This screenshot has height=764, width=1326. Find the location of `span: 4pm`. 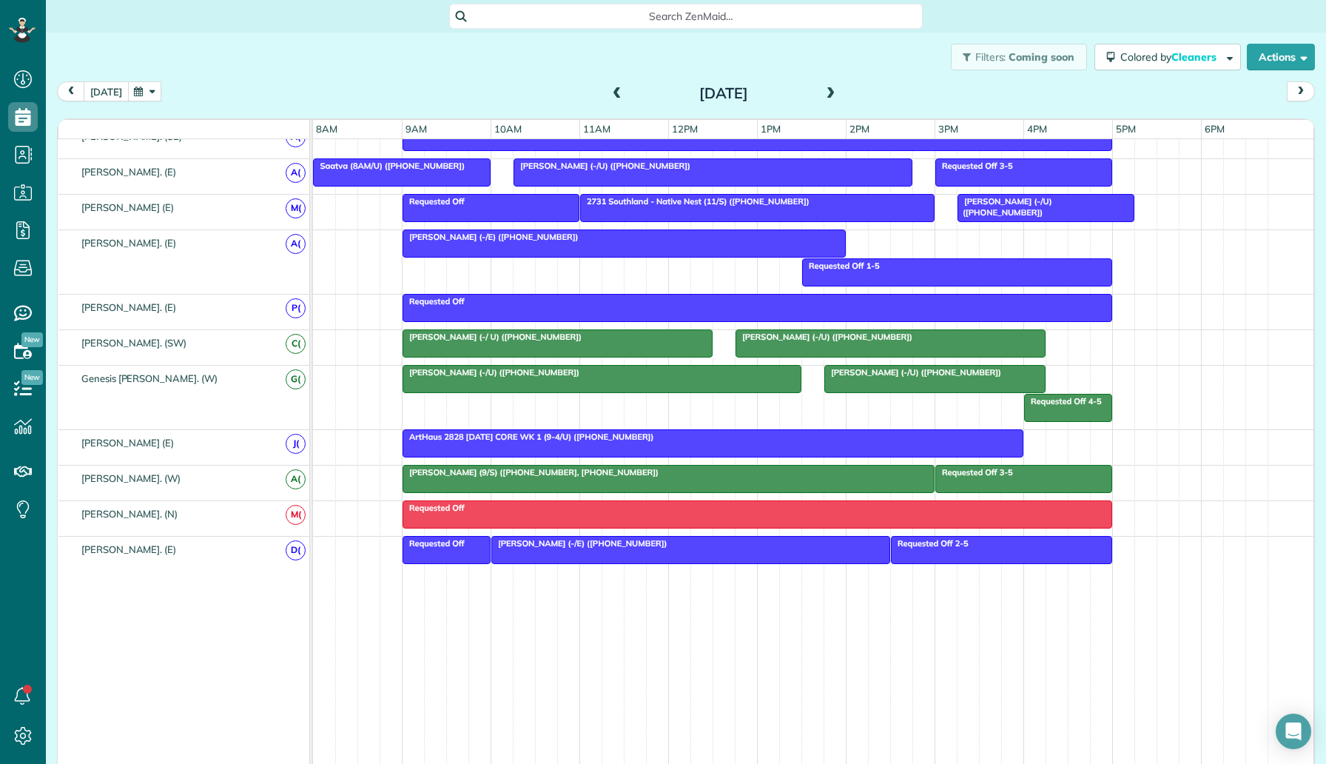

span: 4pm is located at coordinates (1036, 129).